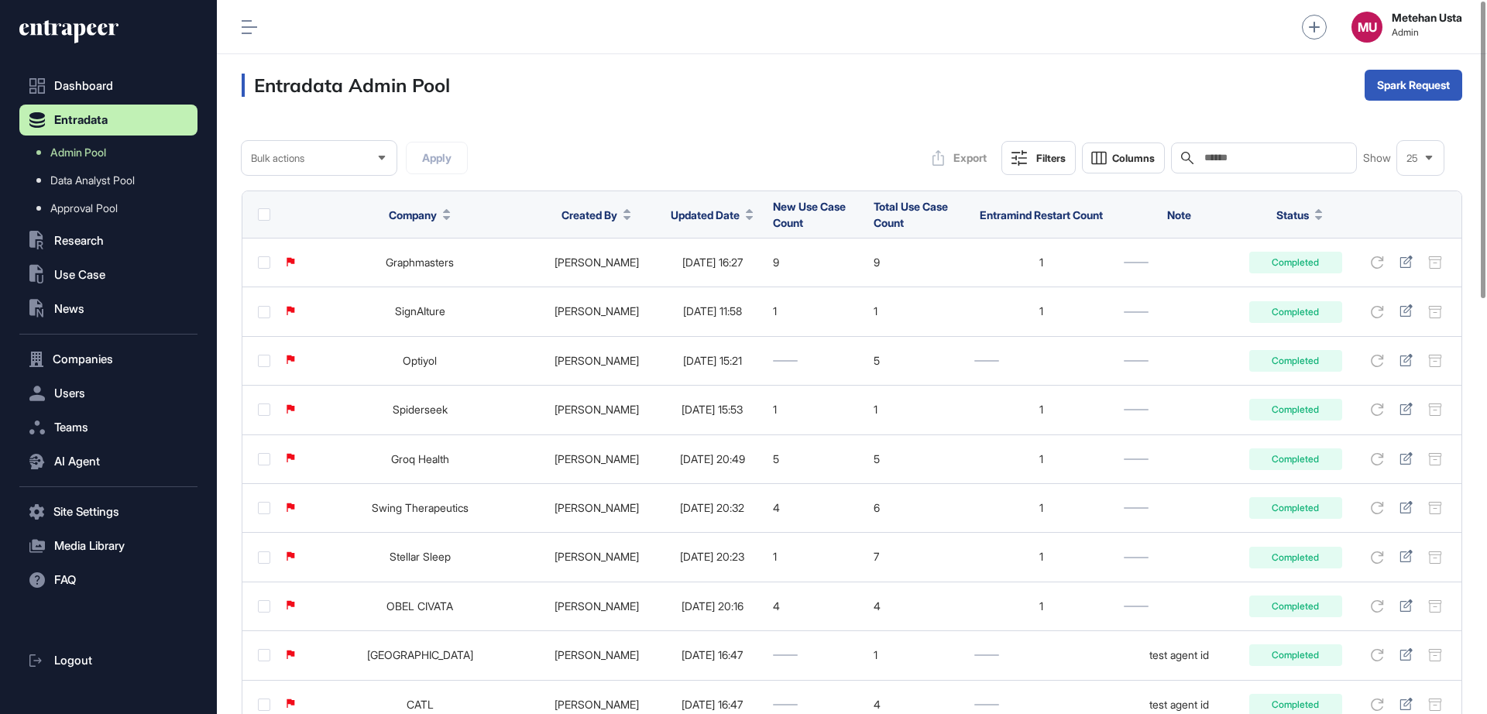  Describe the element at coordinates (916, 508) in the screenshot. I see `div: 6` at that location.